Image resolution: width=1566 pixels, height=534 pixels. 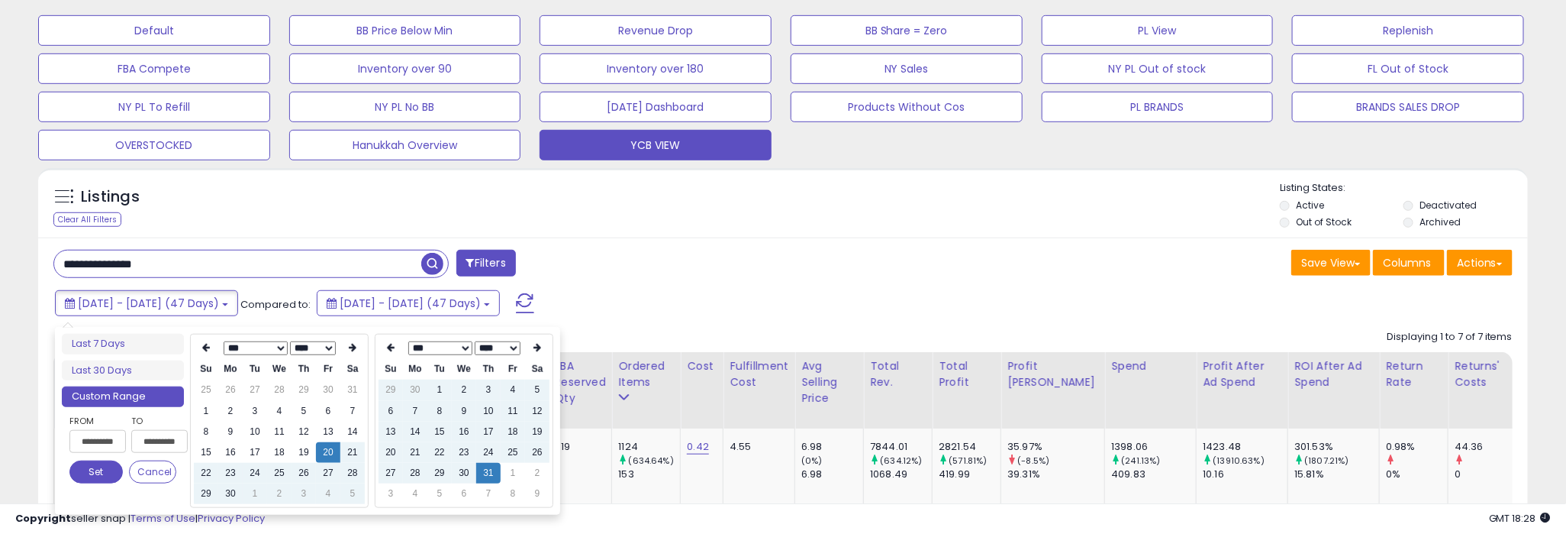 I want to click on button: BB Share = Zero, so click(x=907, y=31).